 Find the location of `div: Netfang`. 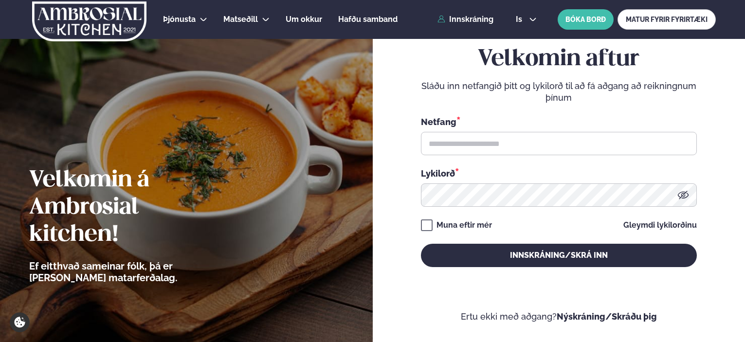

div: Netfang is located at coordinates (559, 122).